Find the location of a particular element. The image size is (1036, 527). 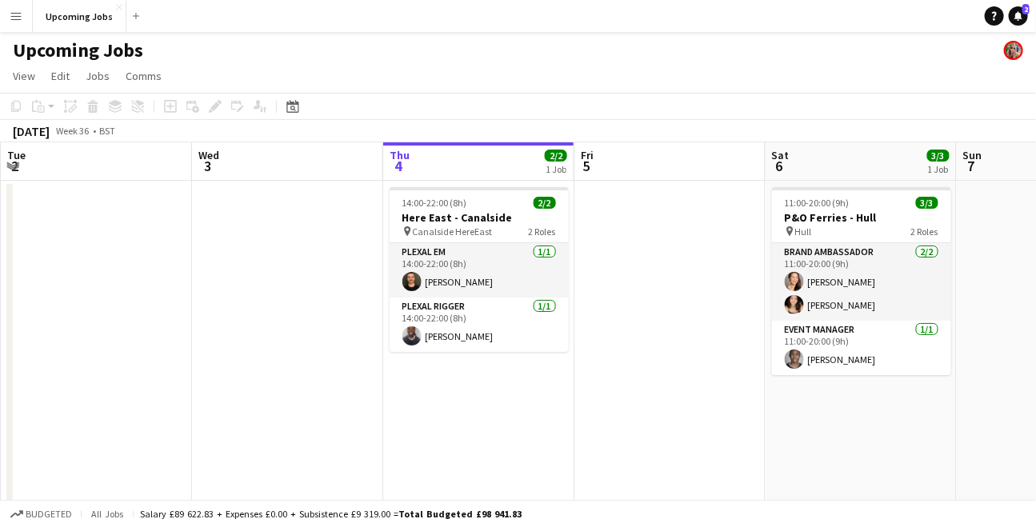

a: Jobs is located at coordinates (98, 76).